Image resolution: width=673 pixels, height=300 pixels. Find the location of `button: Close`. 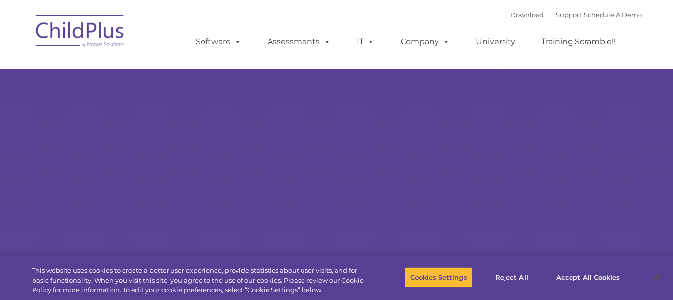

button: Close is located at coordinates (657, 277).